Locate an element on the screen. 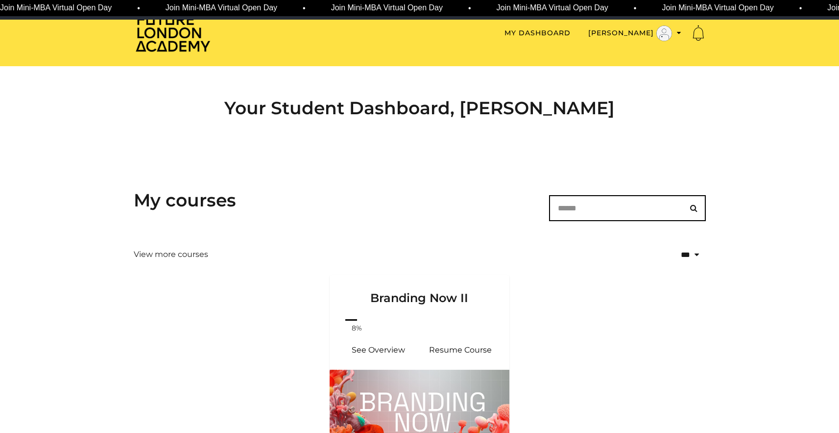  a: Branding Now II: See Overview is located at coordinates (379, 350).